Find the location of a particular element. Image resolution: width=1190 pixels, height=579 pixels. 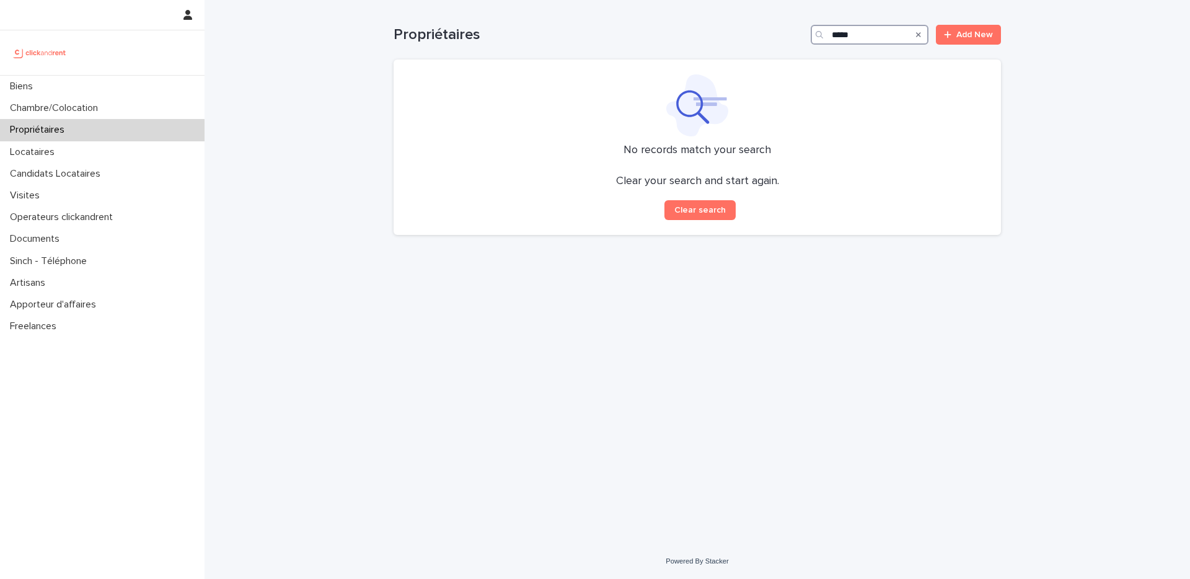

p: Visites is located at coordinates (27, 195).